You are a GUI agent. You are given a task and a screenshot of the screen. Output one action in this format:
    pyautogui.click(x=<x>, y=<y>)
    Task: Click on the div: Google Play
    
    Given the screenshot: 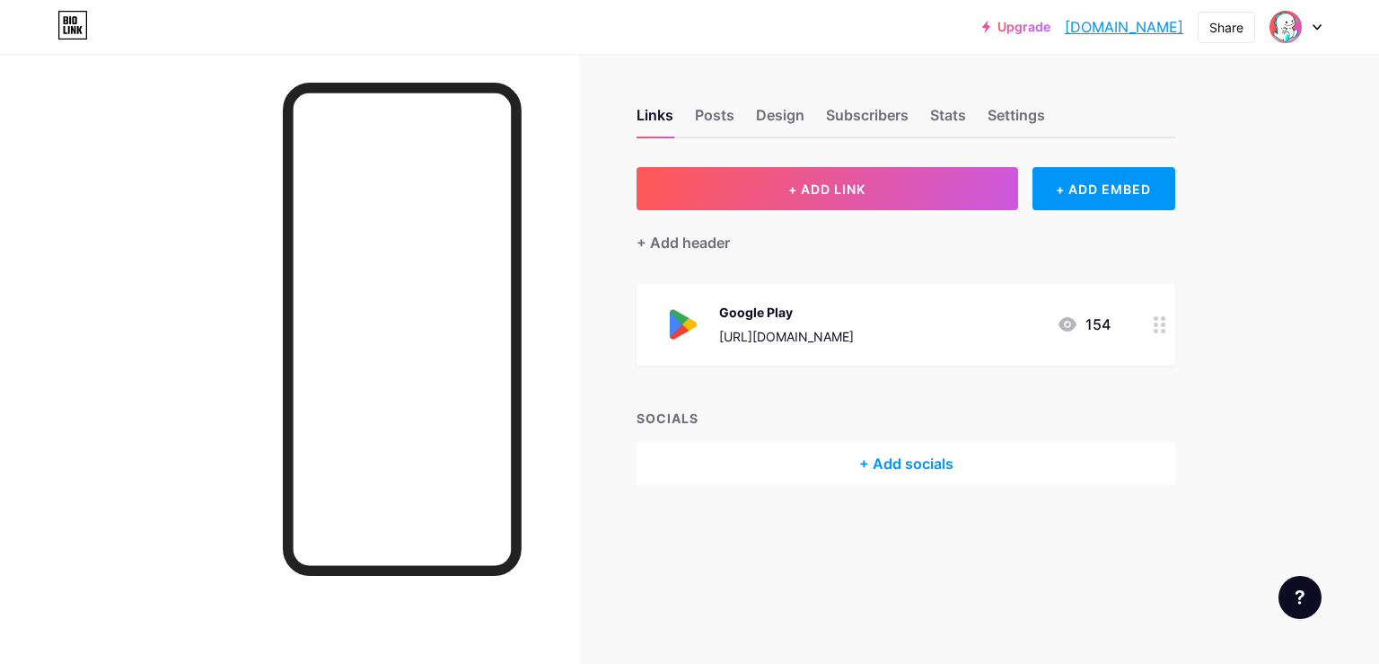 What is the action you would take?
    pyautogui.click(x=787, y=312)
    